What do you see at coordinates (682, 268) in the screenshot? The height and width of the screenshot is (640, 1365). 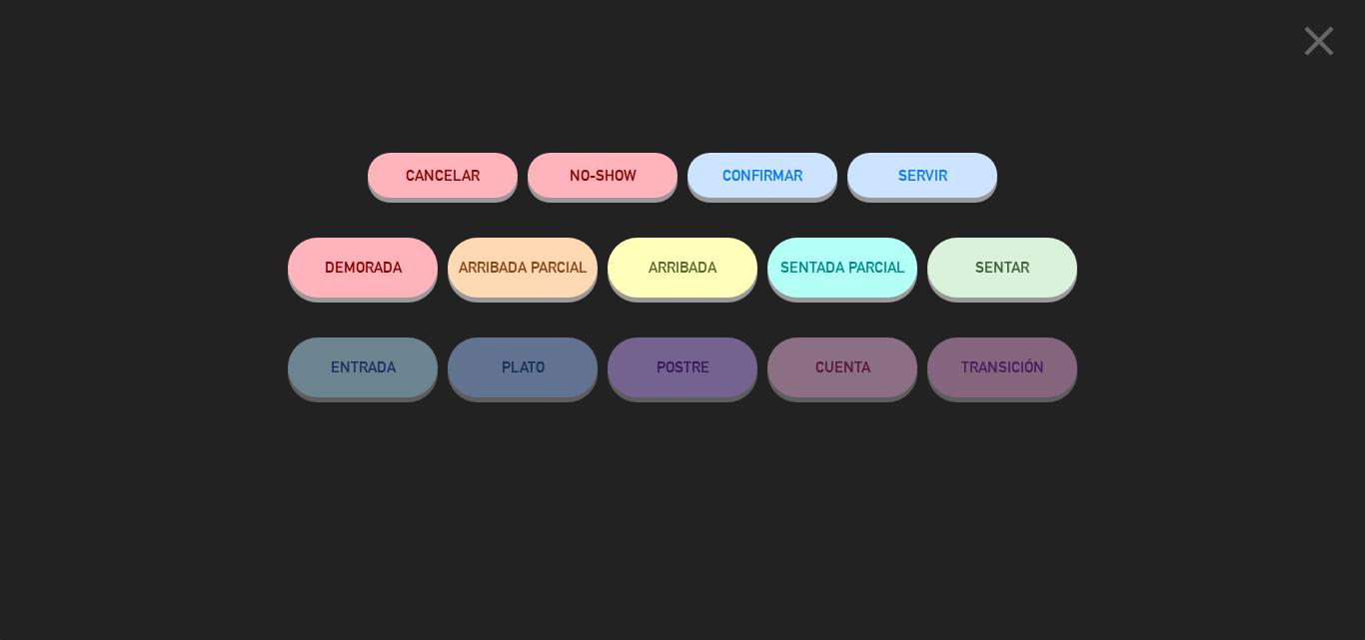 I see `button: ARRIBADA` at bounding box center [682, 268].